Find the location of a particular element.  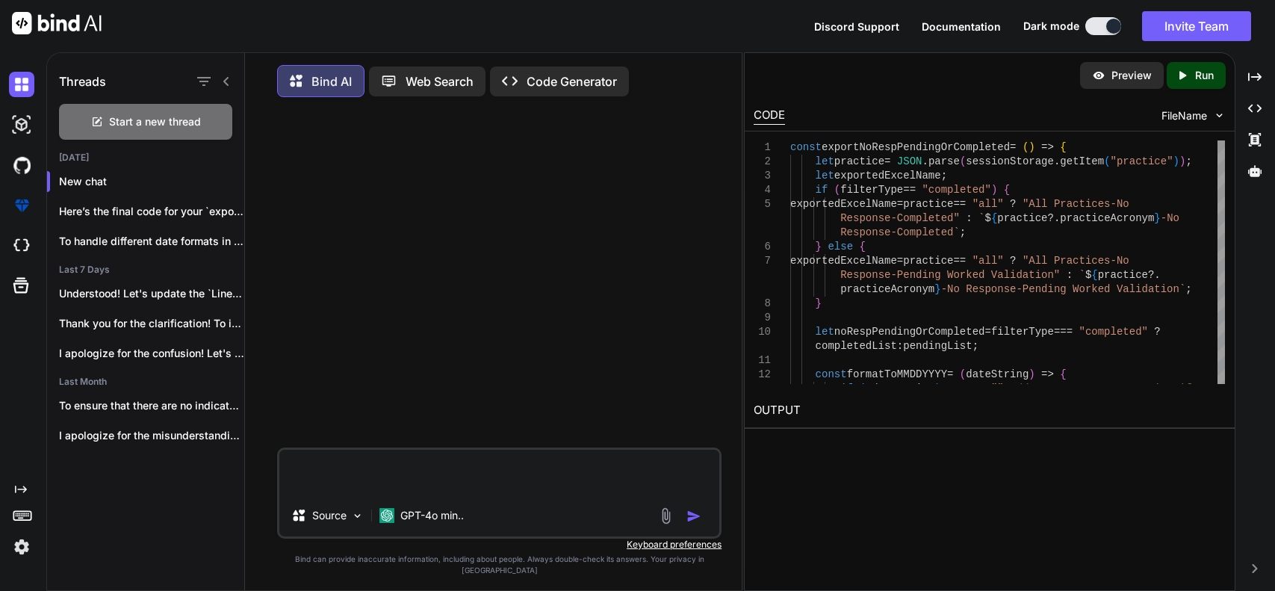

span: return is located at coordinates (966, 388).